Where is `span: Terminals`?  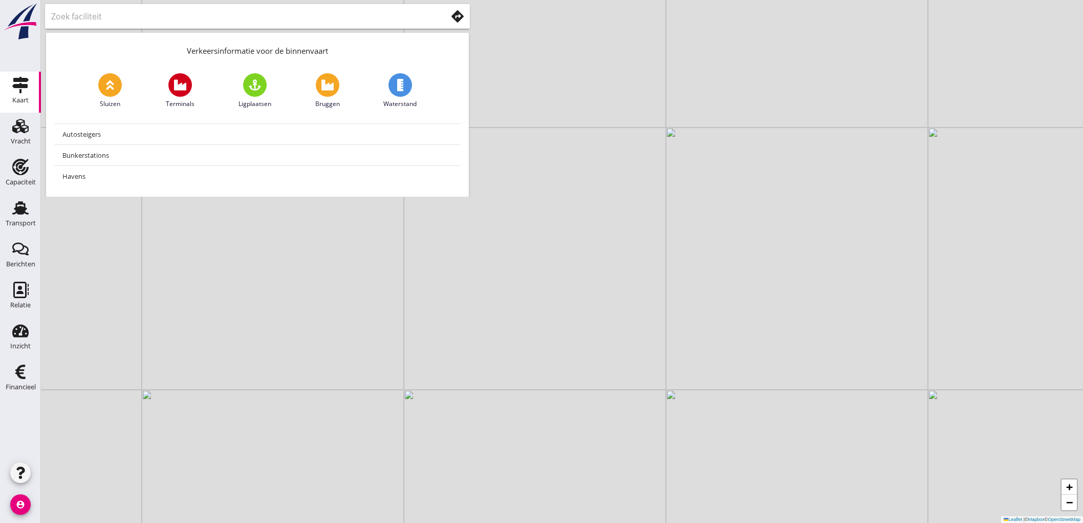 span: Terminals is located at coordinates (180, 104).